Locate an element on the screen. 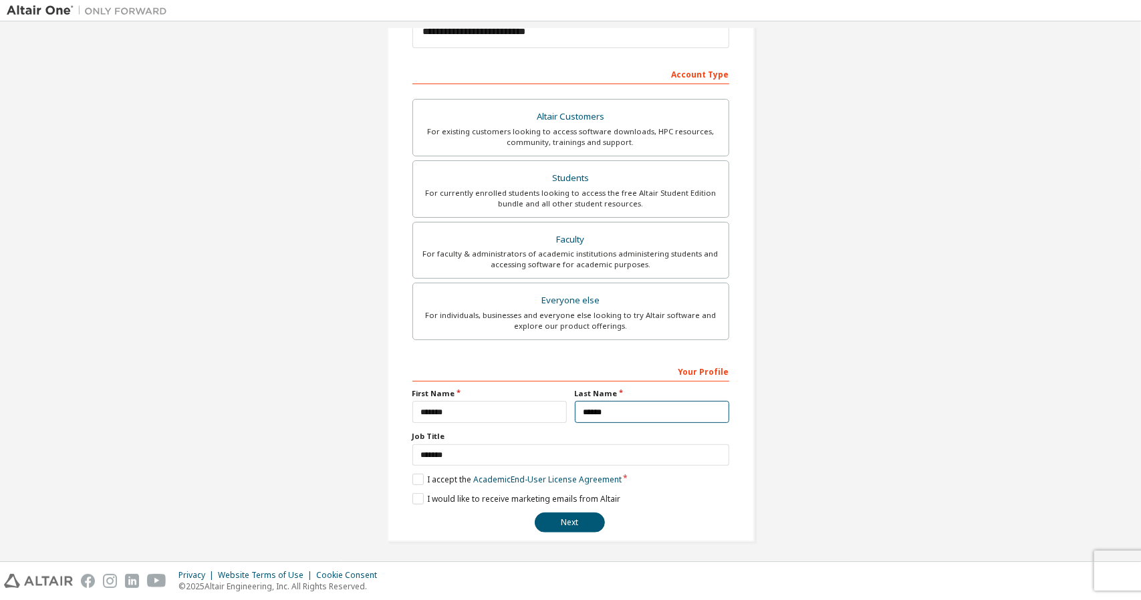 The width and height of the screenshot is (1141, 600). div: For existing customers looking to access software downloads, HPC resources, community, trainings ... is located at coordinates (571, 137).